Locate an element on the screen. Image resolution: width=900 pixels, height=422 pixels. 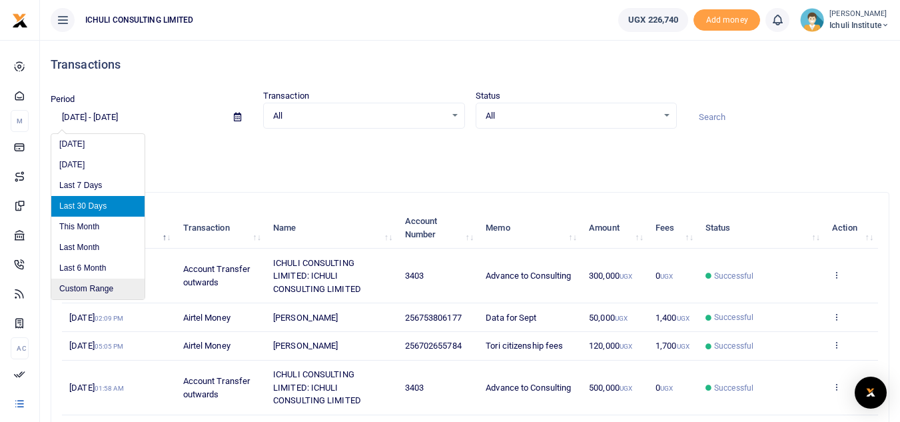
li: Last 6 Month is located at coordinates (98, 268).